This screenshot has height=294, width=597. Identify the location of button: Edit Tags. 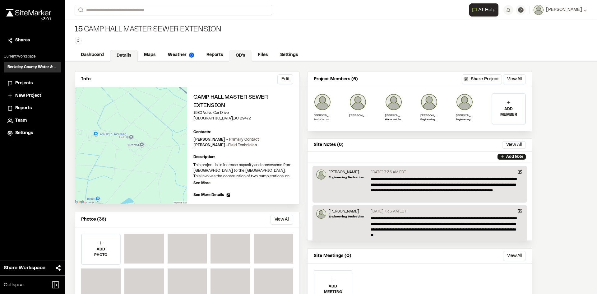
(78, 41).